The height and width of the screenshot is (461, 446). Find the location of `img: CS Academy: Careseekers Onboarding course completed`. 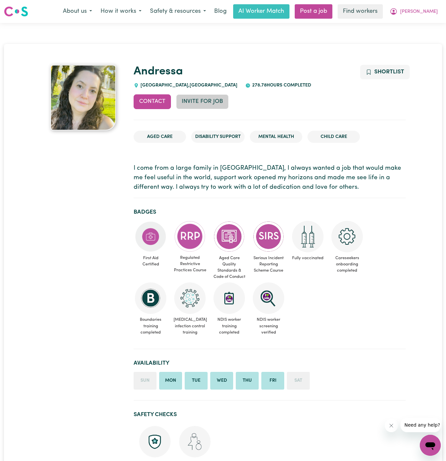

img: CS Academy: Careseekers Onboarding course completed is located at coordinates (347, 237).